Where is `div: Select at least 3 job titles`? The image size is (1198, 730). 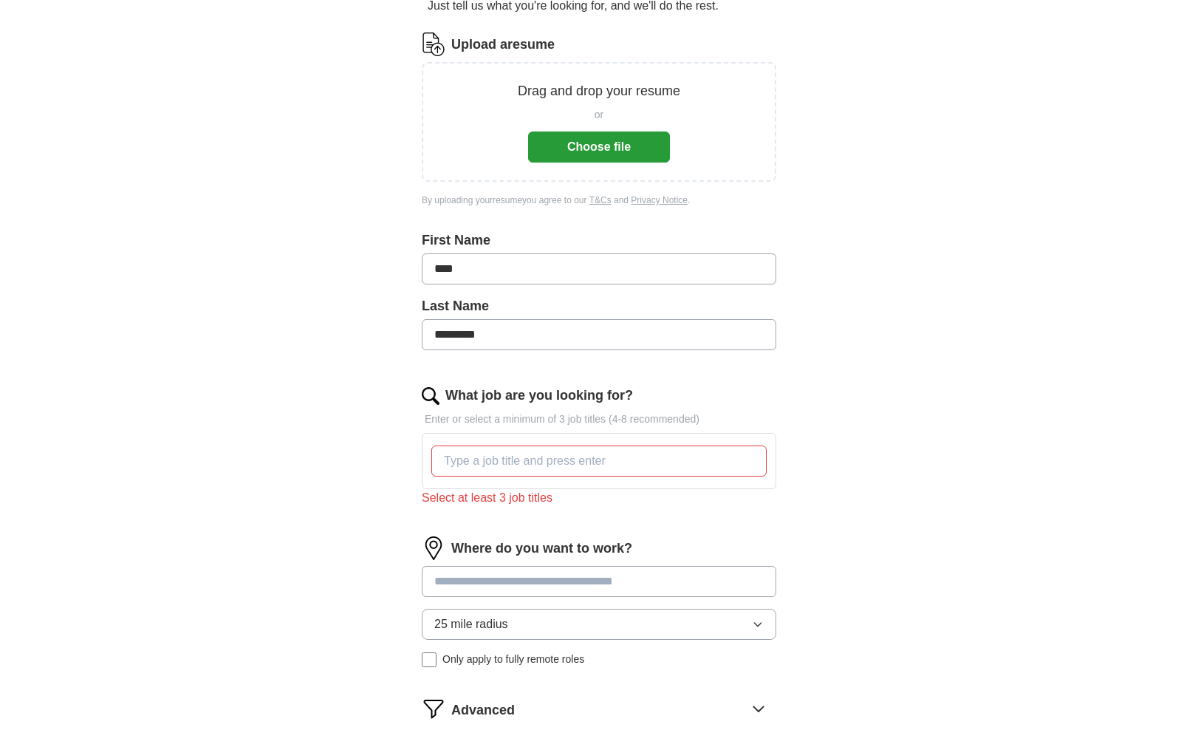
div: Select at least 3 job titles is located at coordinates (599, 498).